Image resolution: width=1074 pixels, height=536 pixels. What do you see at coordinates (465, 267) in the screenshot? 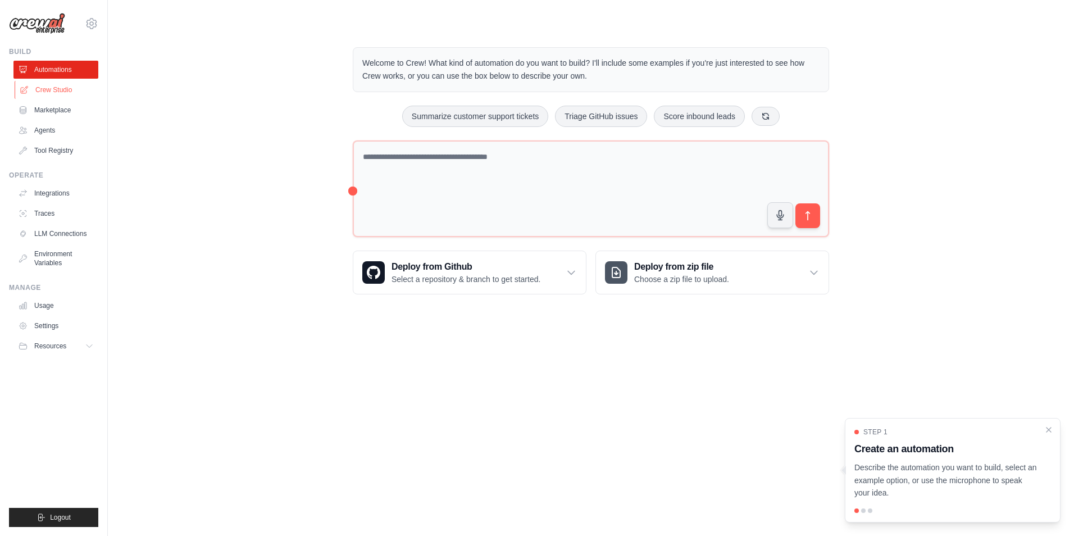
I see `h3: Deploy from Github` at bounding box center [465, 267].